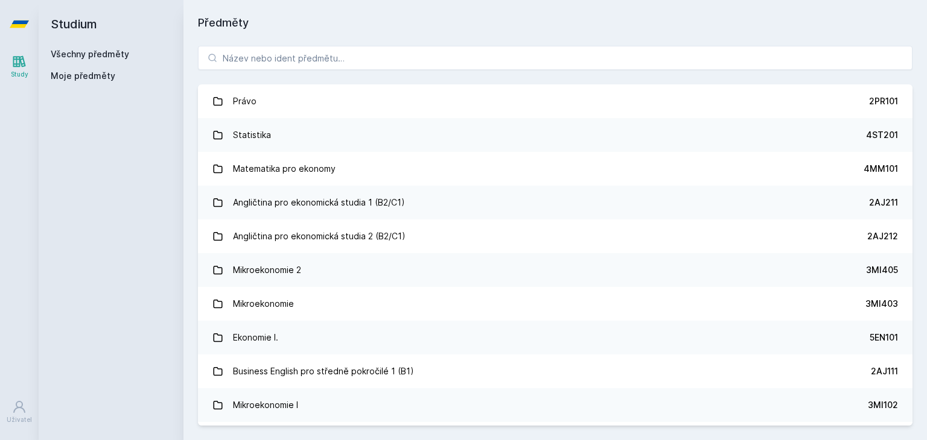 The width and height of the screenshot is (927, 440). I want to click on div: Mikroekonomie I, so click(265, 405).